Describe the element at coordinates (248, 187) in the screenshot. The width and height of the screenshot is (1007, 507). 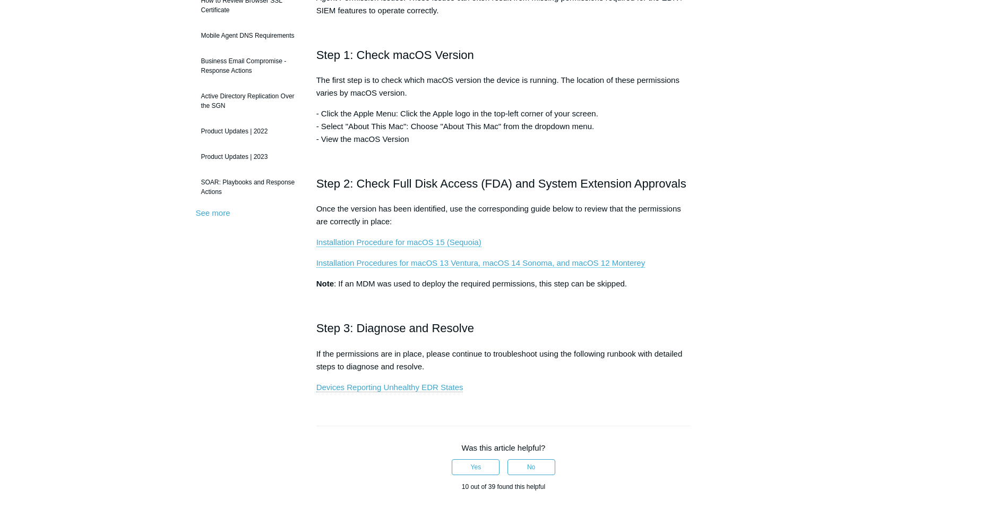
I see `a: SOAR: Playbooks and Response Actions` at that location.